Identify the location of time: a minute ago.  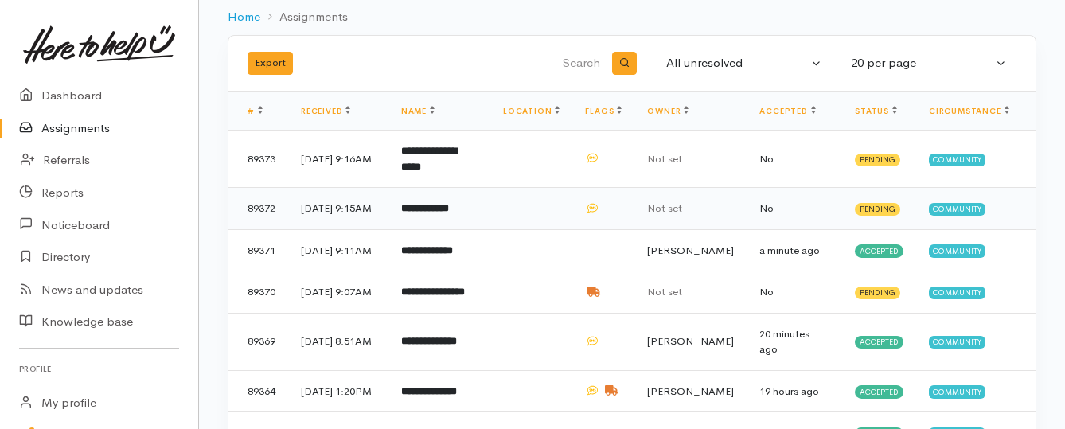
(790, 250).